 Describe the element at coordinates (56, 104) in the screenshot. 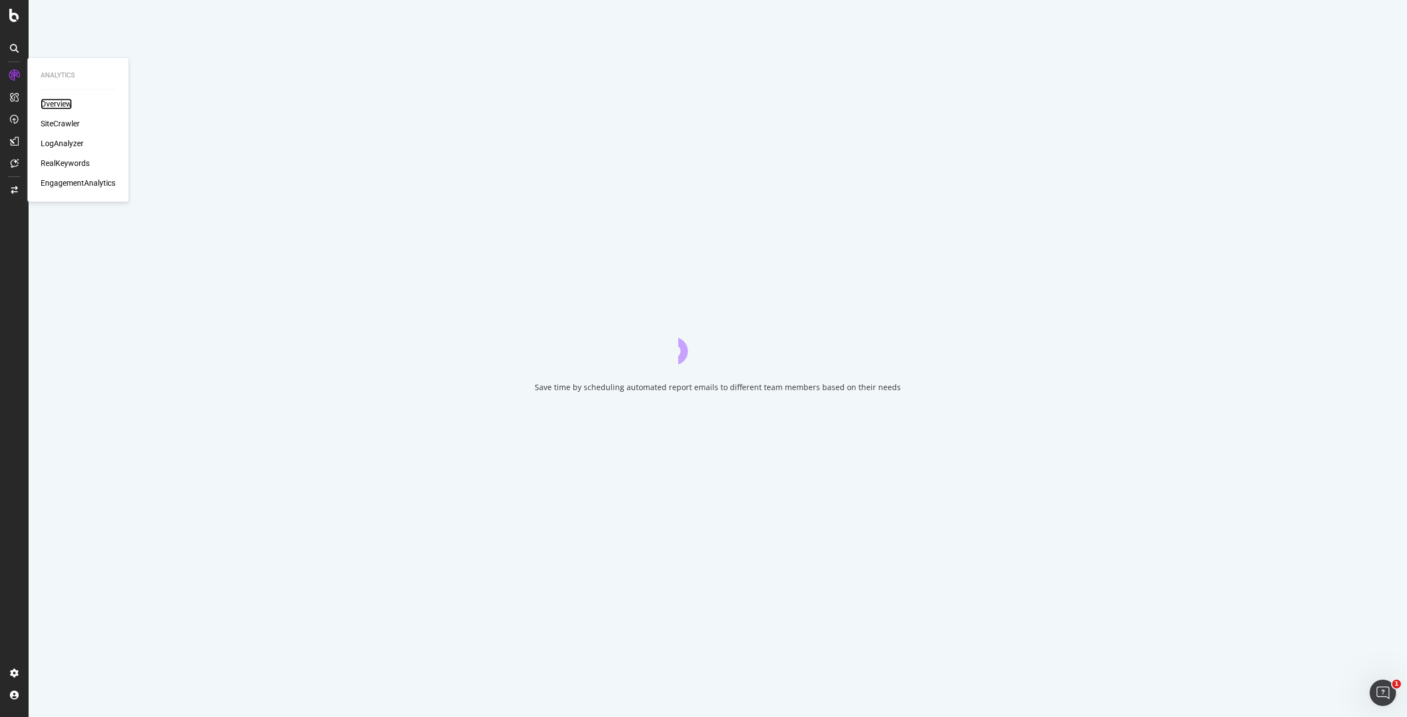

I see `div: Overview` at that location.